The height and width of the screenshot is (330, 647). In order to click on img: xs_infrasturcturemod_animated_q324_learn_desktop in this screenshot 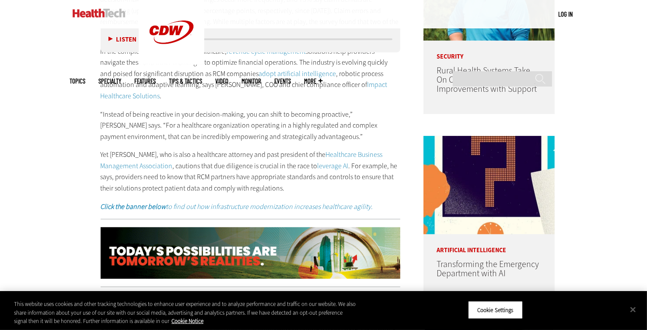, I will do `click(251, 253)`.